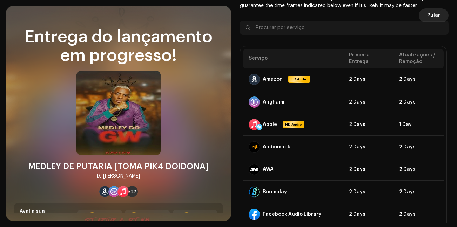  What do you see at coordinates (275, 192) in the screenshot?
I see `div: Boomplay` at bounding box center [275, 192].